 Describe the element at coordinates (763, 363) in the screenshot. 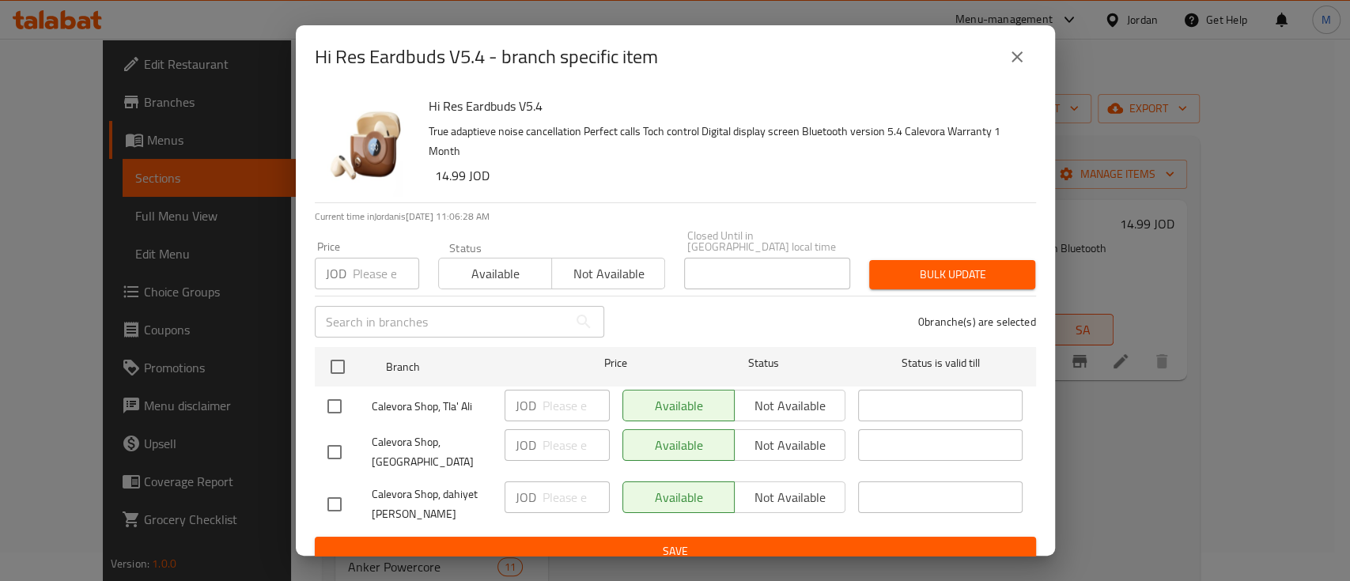

I see `span: Status` at that location.